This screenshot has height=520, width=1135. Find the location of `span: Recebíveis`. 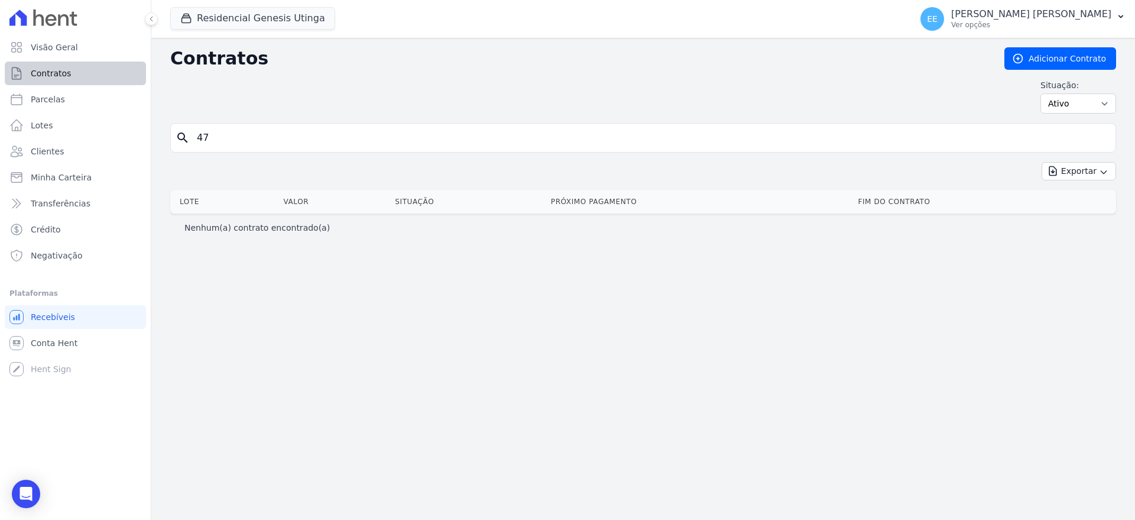

span: Recebíveis is located at coordinates (53, 317).